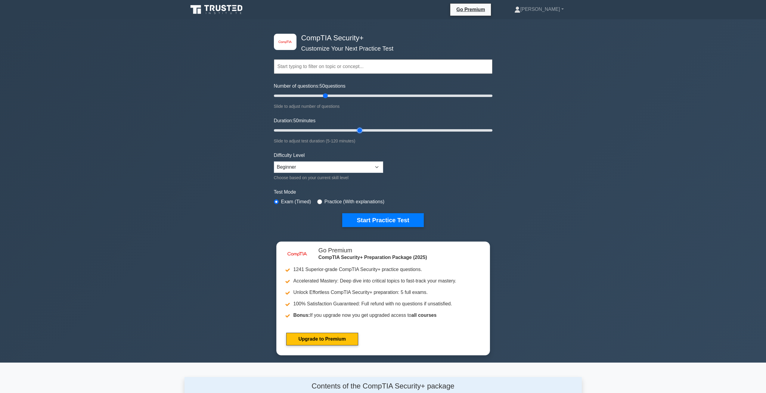 This screenshot has width=766, height=393. Describe the element at coordinates (471, 9) in the screenshot. I see `a: Go Premium` at that location.